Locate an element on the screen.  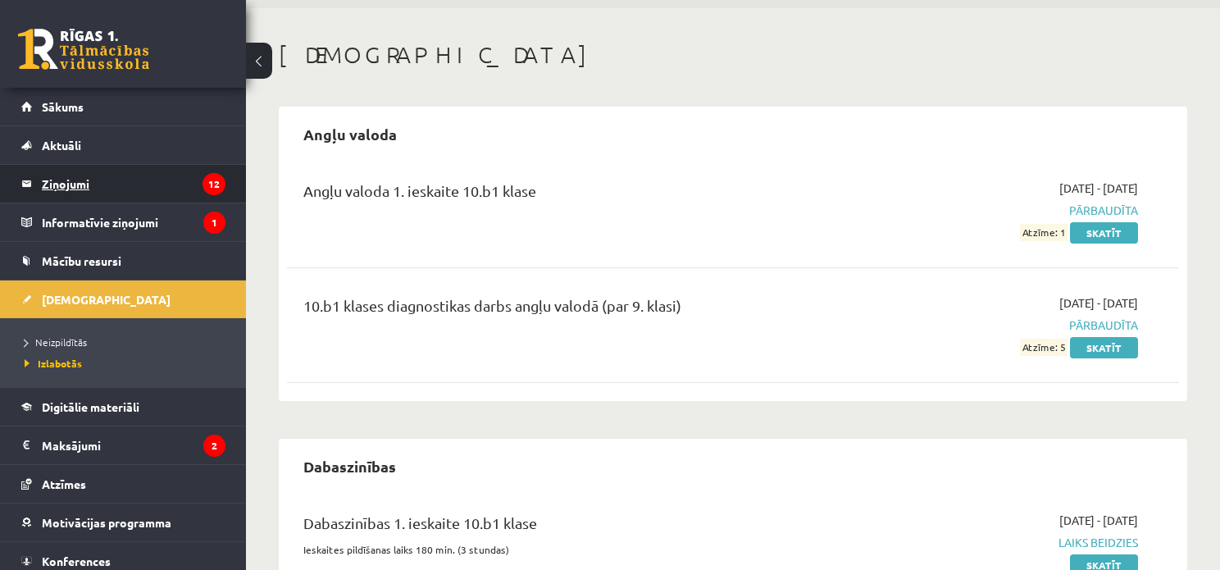
i: 1 is located at coordinates (214, 222).